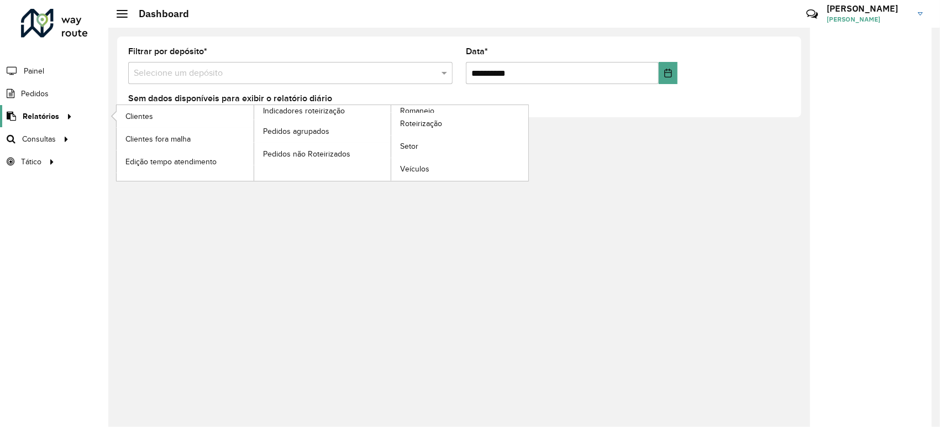 The image size is (940, 427). I want to click on a: Indicadores roteirização, so click(254, 143).